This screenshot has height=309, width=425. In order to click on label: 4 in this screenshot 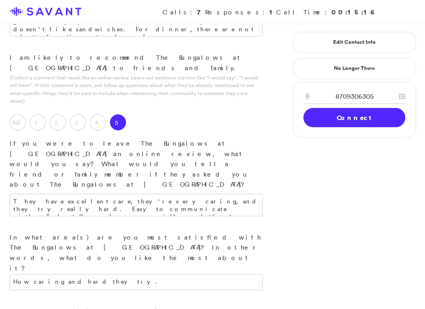, I will do `click(98, 122)`.